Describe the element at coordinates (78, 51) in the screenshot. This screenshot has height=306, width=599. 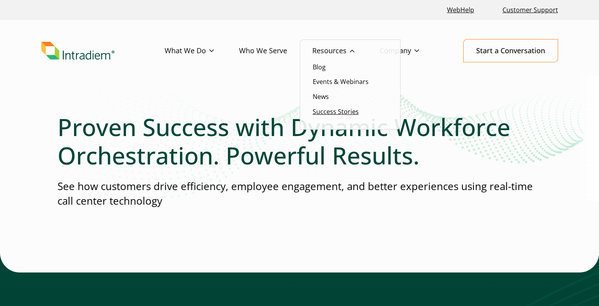
I see `img: Intradiem` at that location.